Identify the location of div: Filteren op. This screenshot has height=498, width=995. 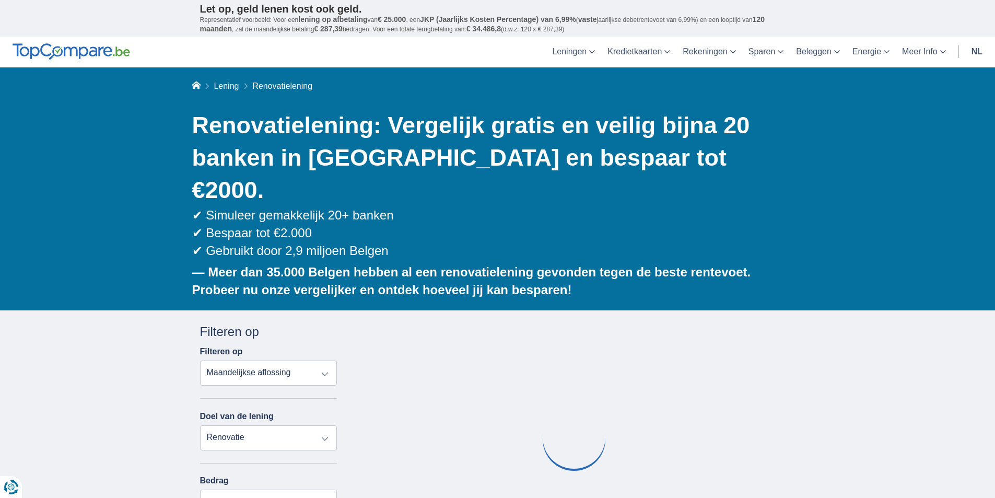
(268, 332).